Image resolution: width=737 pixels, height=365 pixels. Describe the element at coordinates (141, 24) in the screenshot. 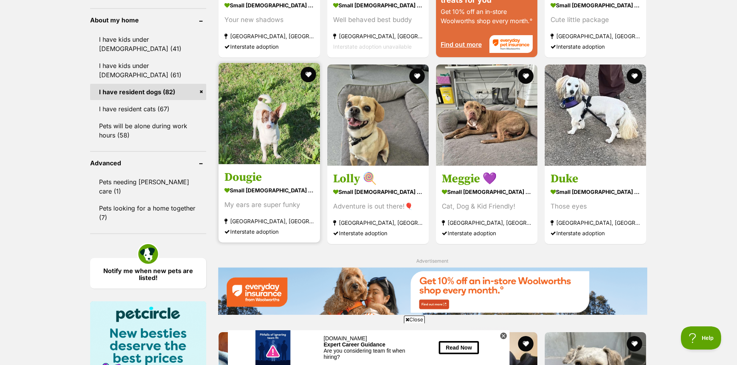

I see `div: Are you considering team fit when hiring?` at that location.